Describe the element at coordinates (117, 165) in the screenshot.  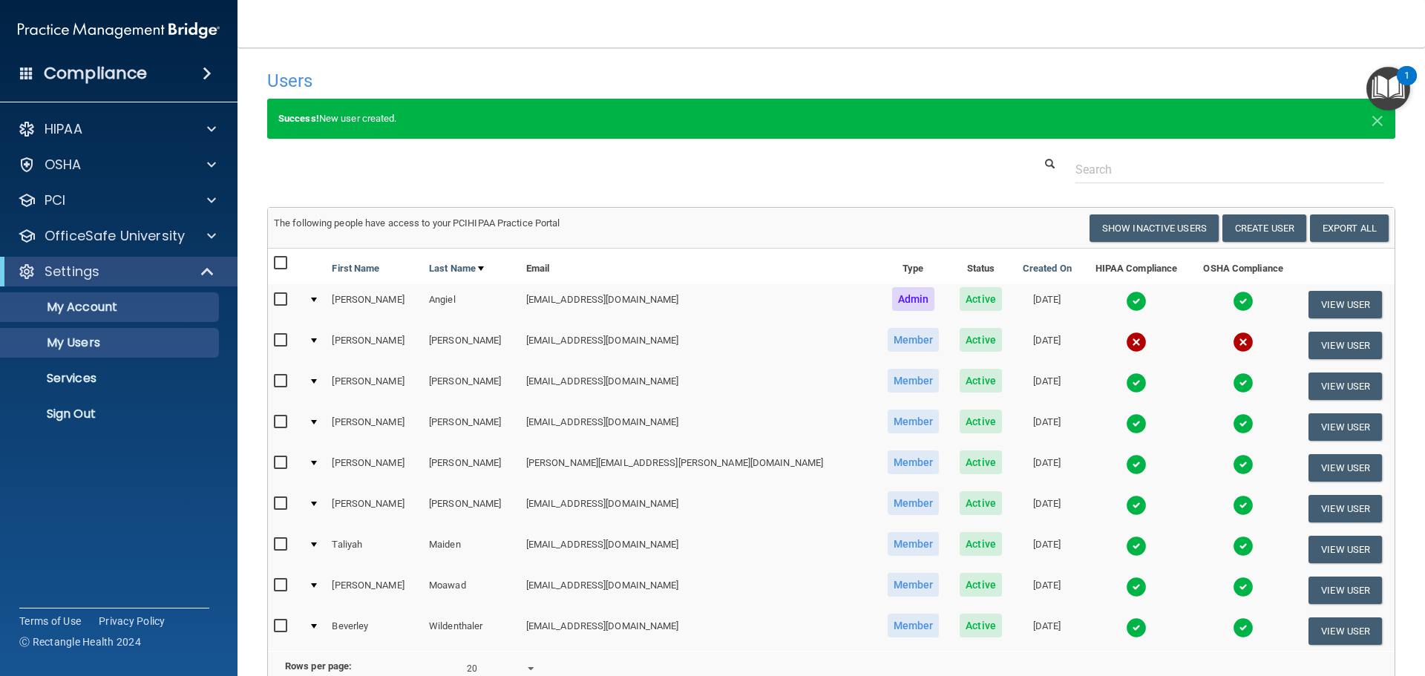
I see `a: OSHA` at that location.